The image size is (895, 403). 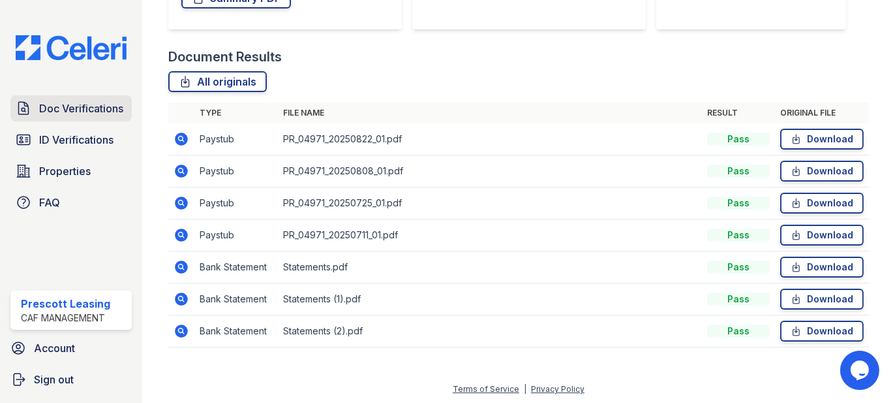 What do you see at coordinates (54, 379) in the screenshot?
I see `span: Sign out` at bounding box center [54, 379].